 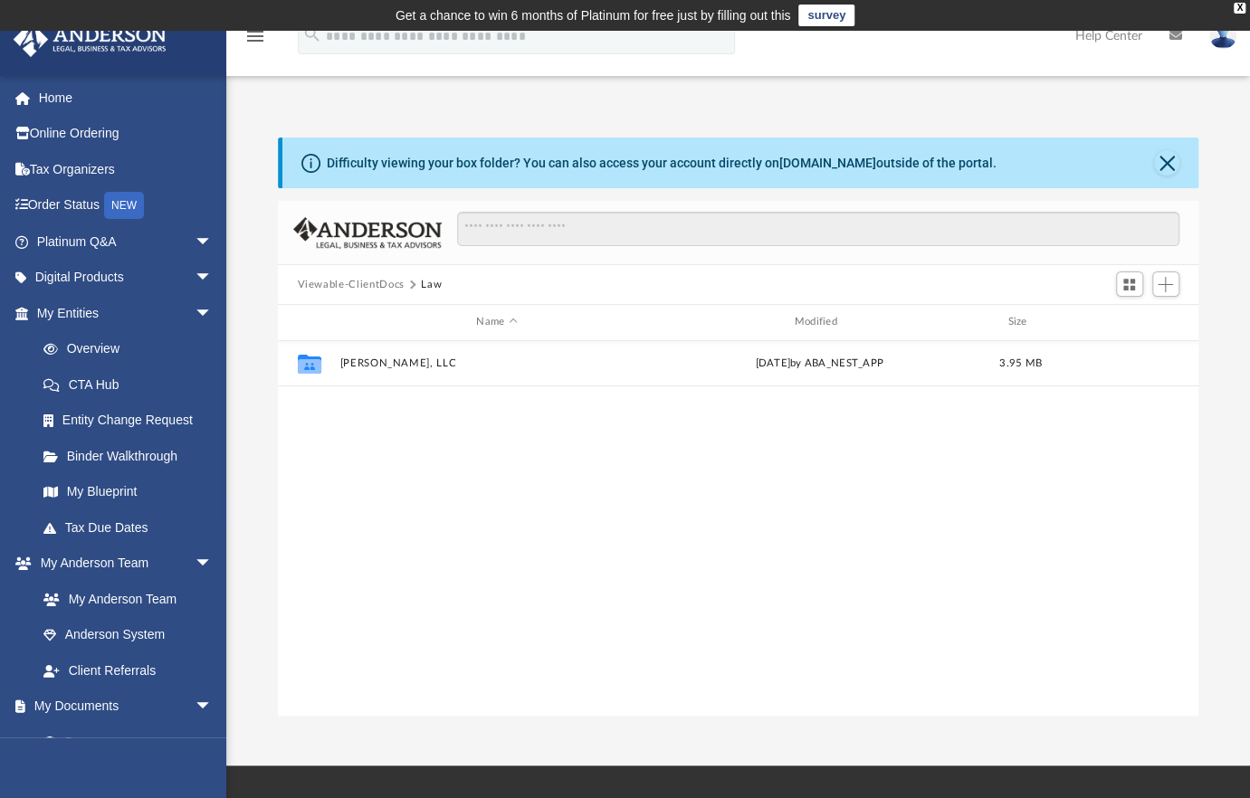 I want to click on a: Platinum Q&Aarrow_drop_down, so click(x=126, y=242).